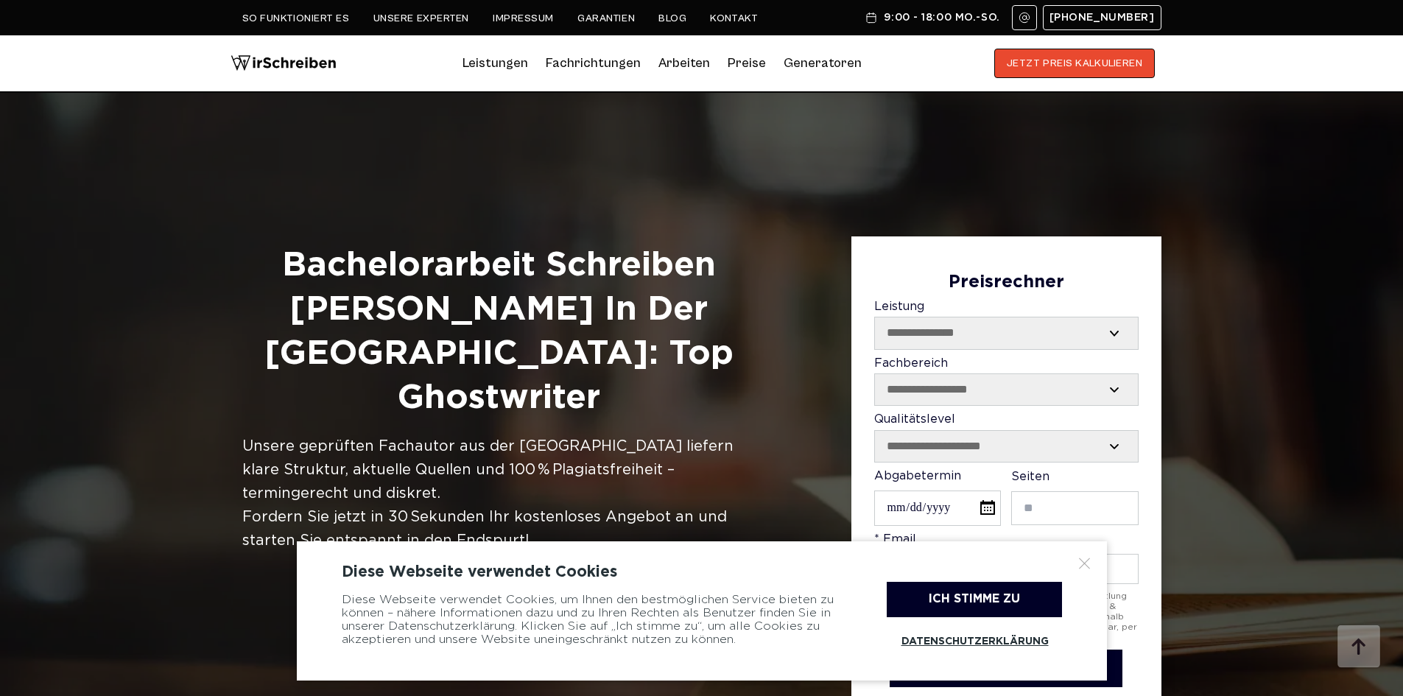  I want to click on a: Blog, so click(672, 18).